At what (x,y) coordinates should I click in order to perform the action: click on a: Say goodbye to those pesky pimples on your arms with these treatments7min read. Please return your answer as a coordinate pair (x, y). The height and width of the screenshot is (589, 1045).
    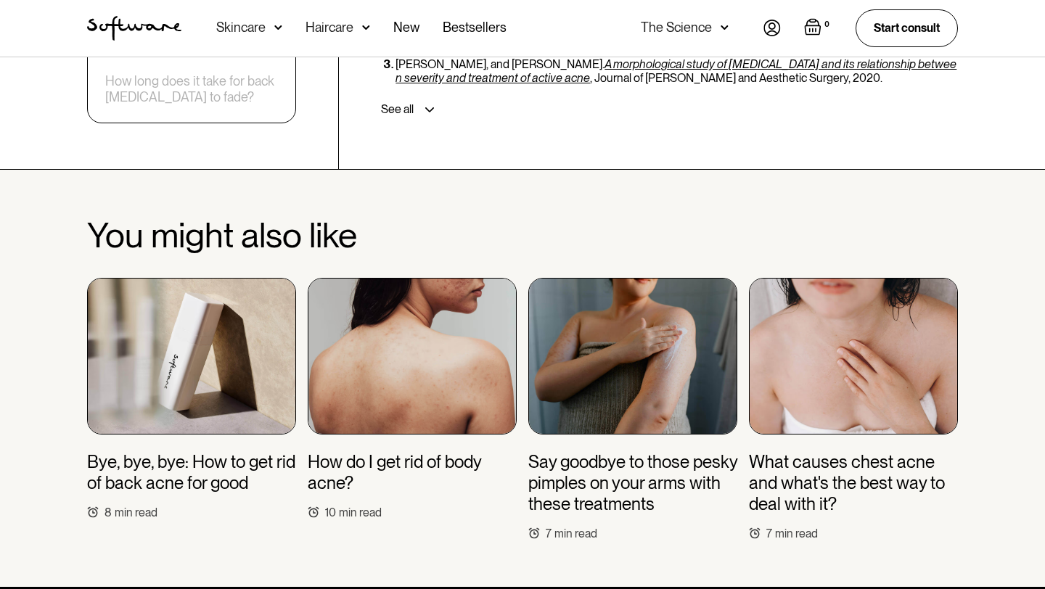
    Looking at the image, I should click on (633, 409).